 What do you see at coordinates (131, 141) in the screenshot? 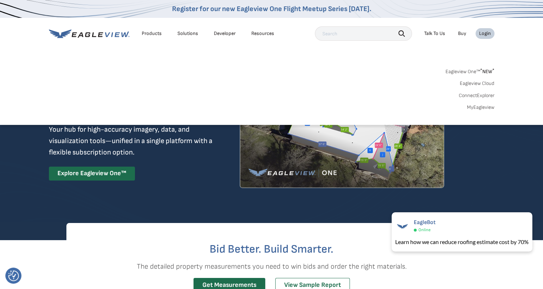
I see `p: Your hub for high-accuracy imagery, data, and visualization tools—unified in a single platform wi...` at bounding box center [131, 141].